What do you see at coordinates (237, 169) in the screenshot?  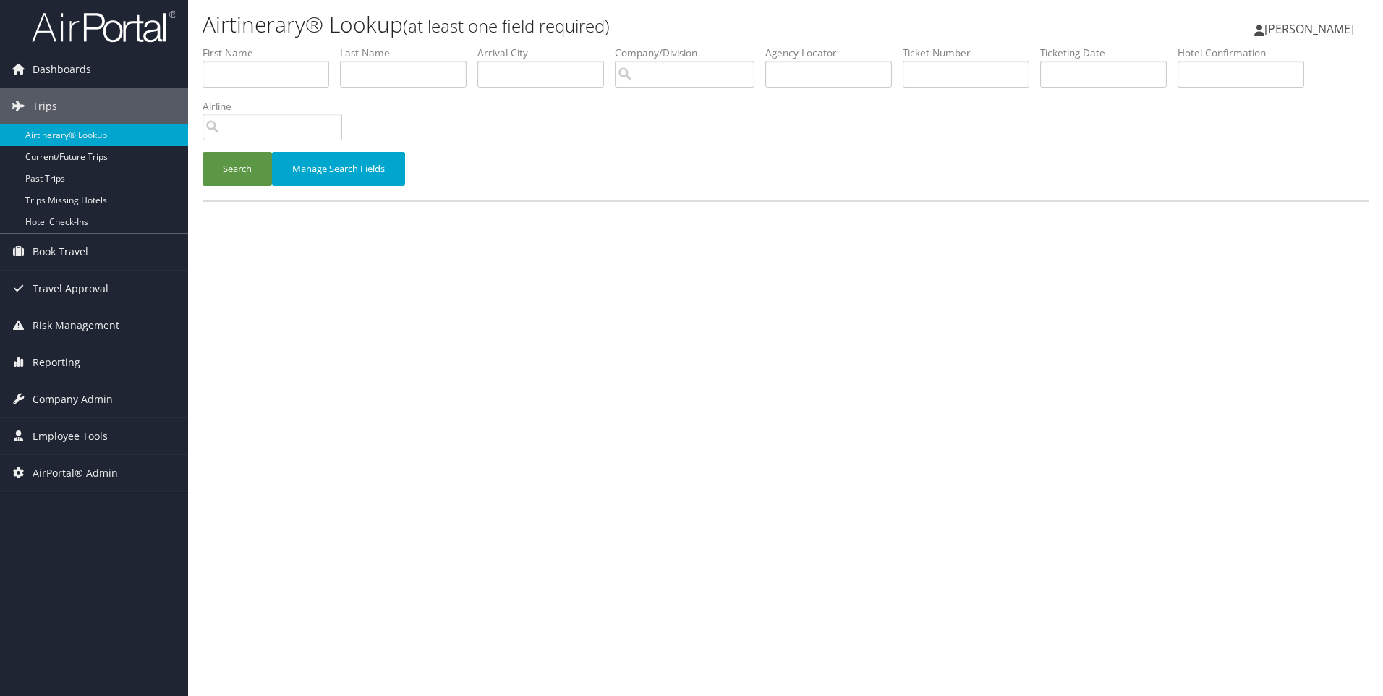 I see `button: Search` at bounding box center [237, 169].